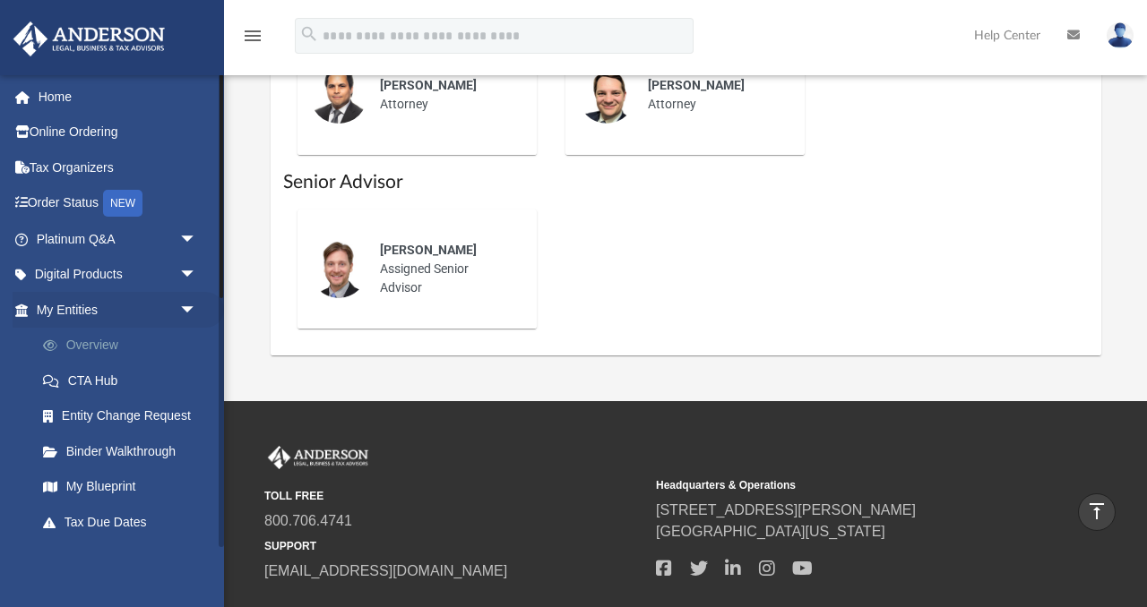 The image size is (1147, 607). I want to click on i: vertical_align_top, so click(1096, 512).